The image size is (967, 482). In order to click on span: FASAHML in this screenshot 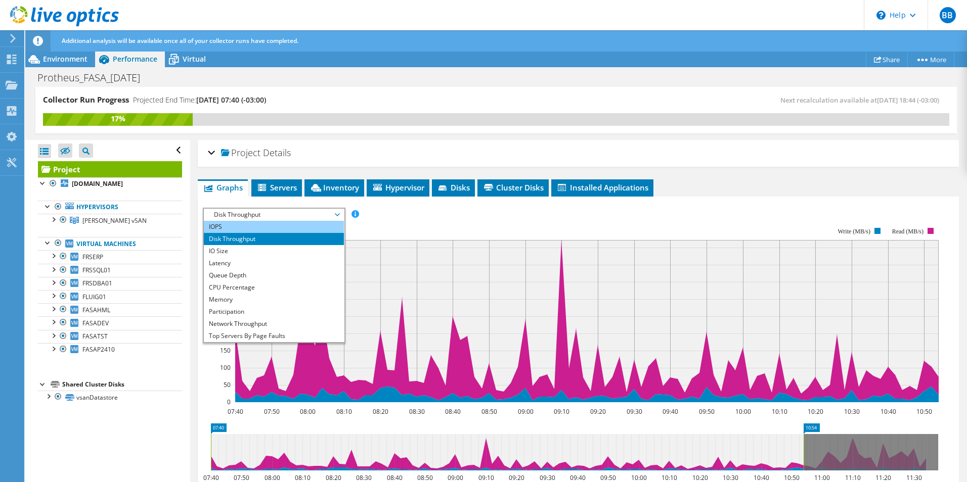, I will do `click(96, 310)`.